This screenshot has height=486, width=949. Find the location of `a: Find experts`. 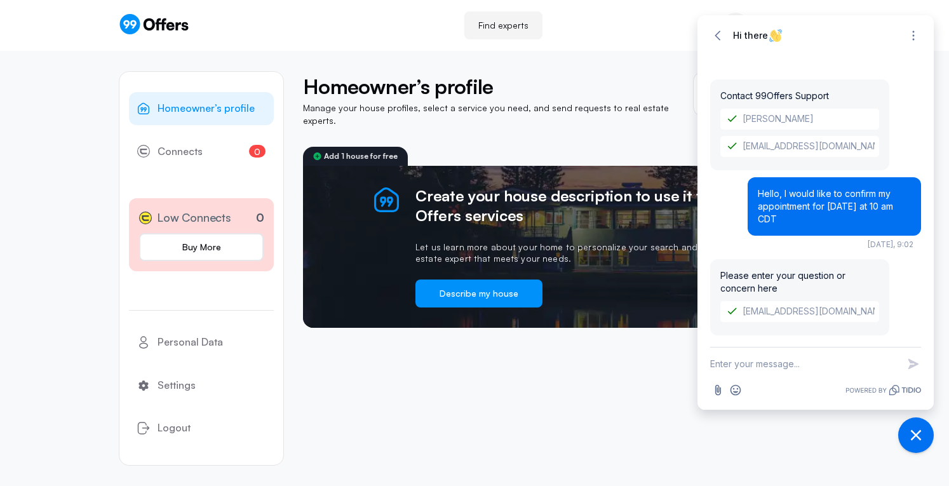

a: Find experts is located at coordinates (503, 25).